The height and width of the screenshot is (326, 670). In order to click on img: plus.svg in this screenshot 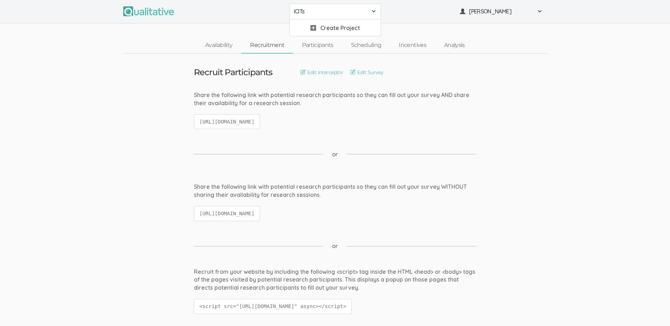, I will do `click(313, 28)`.